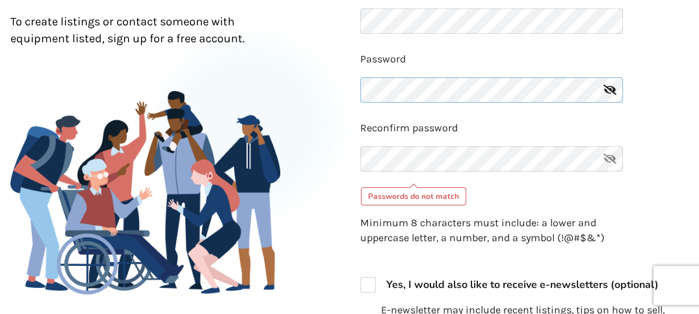 This screenshot has width=699, height=314. Describe the element at coordinates (145, 192) in the screenshot. I see `img: Family Gathering` at that location.